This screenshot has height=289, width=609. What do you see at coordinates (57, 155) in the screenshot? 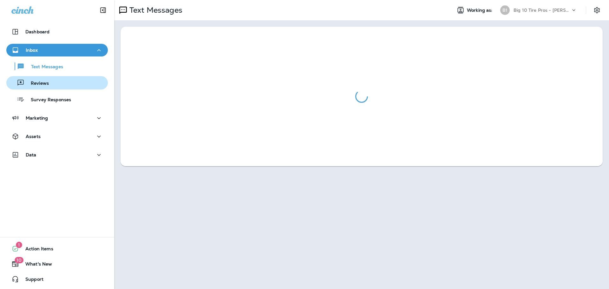
I see `button: Data` at bounding box center [57, 155].